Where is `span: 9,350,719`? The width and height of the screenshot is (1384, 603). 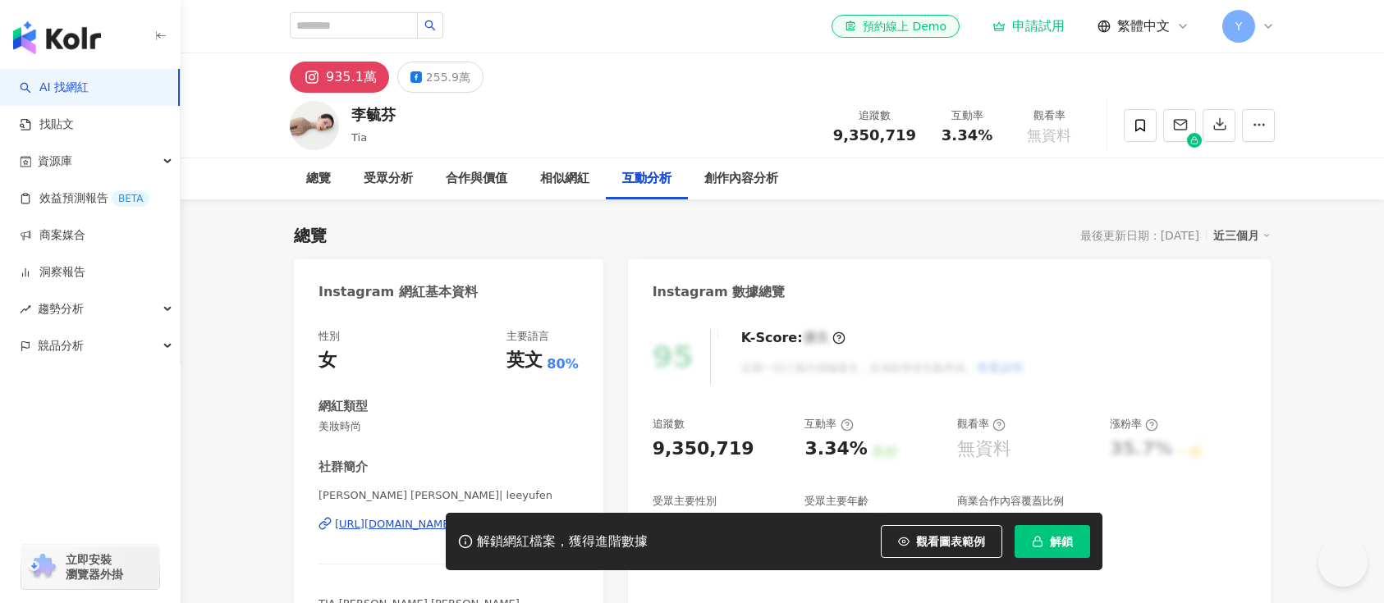
span: 9,350,719 is located at coordinates (874, 135).